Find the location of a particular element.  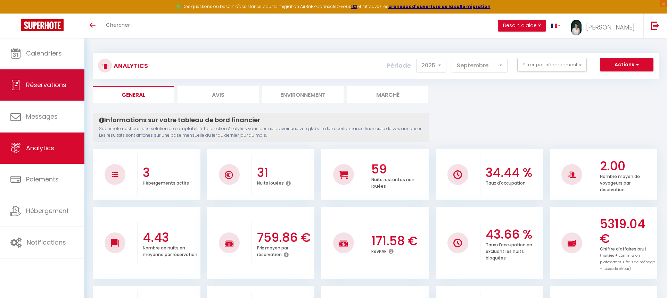

p: Superhote n'est pas une solution de comptabilité. La fonction Analytics vous permet d'avoir une v... is located at coordinates (261, 132).